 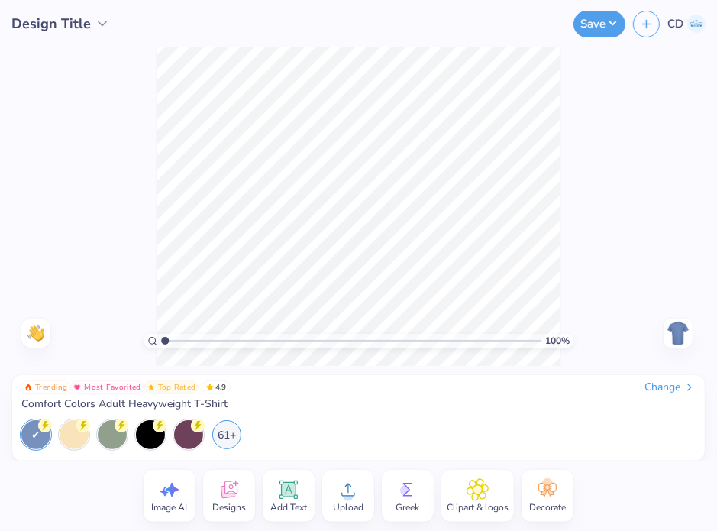 What do you see at coordinates (124, 404) in the screenshot?
I see `span: Comfort Colors Adult Heavyweight T-Shirt` at bounding box center [124, 404].